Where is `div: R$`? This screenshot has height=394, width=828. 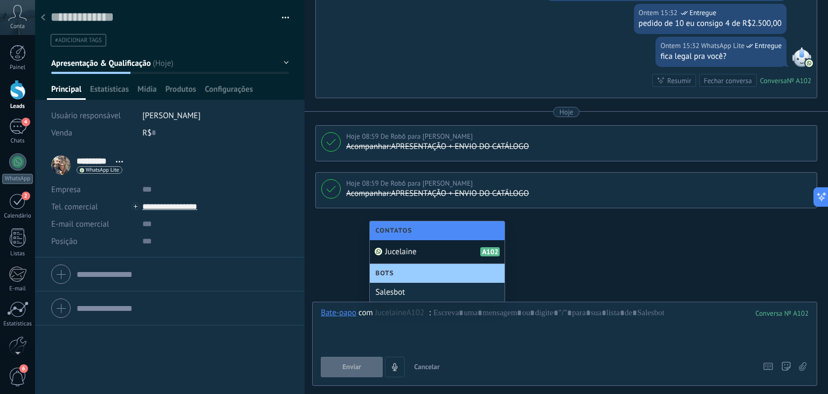
div: R$ is located at coordinates (216, 133).